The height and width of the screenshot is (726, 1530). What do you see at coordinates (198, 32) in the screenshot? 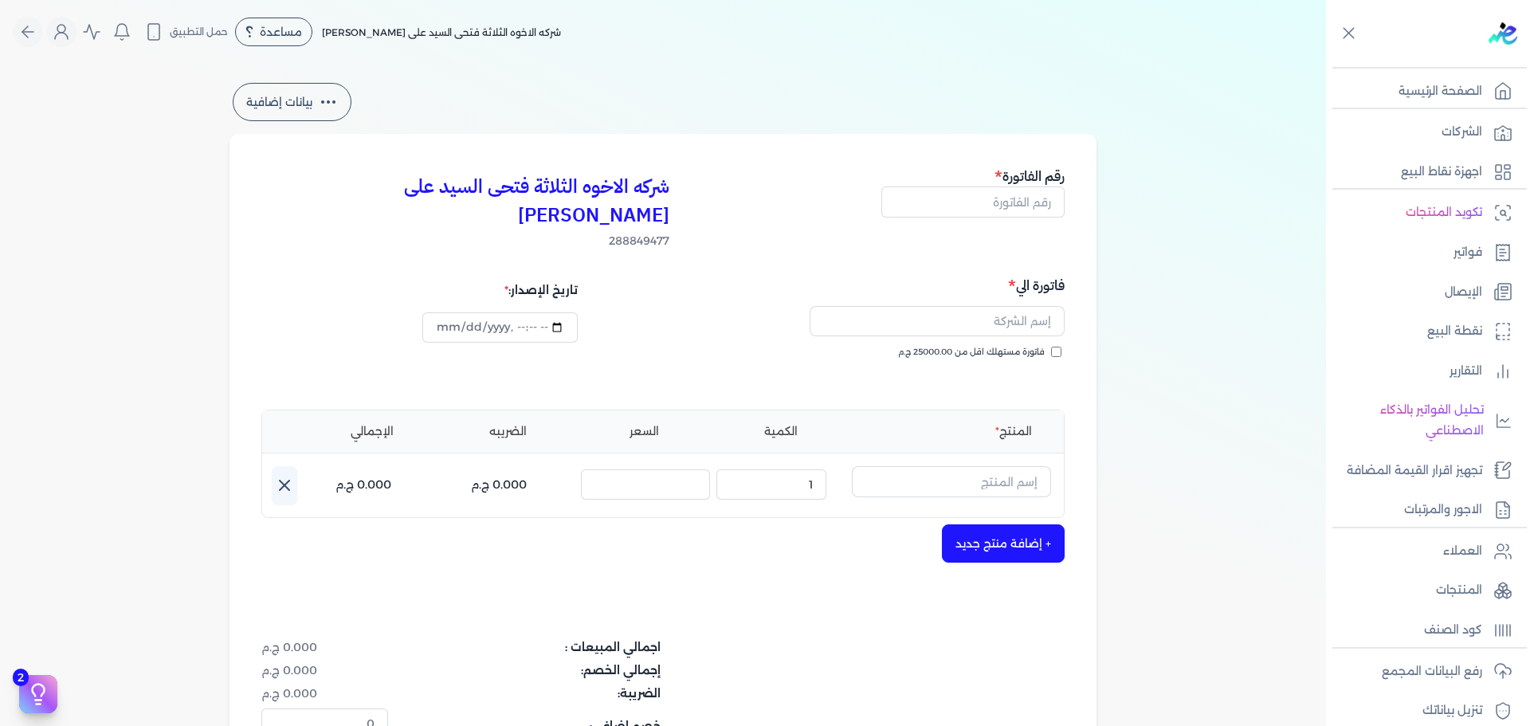
I see `span: حمل التطبيق` at bounding box center [198, 32].